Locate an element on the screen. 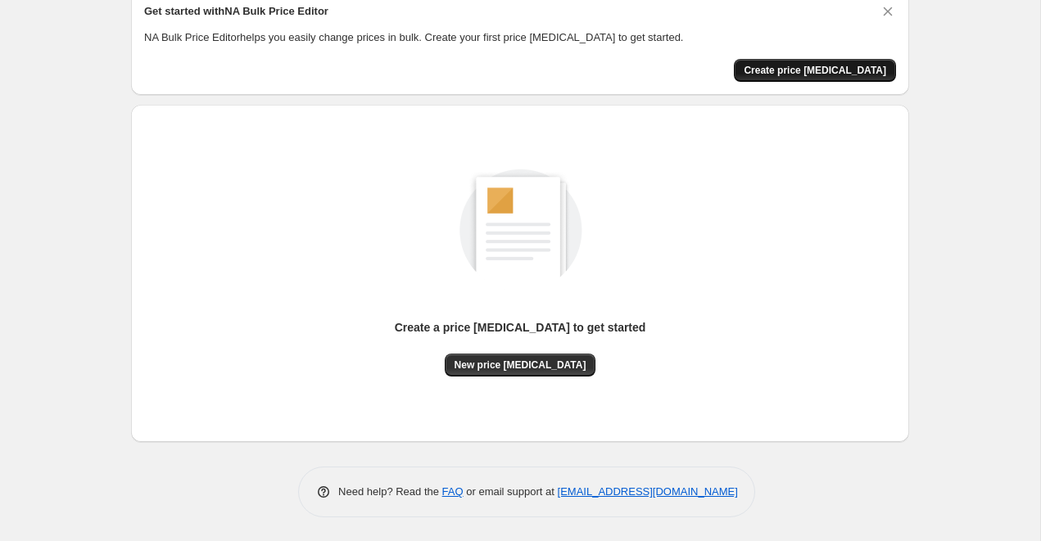  button: Create price change job is located at coordinates (815, 70).